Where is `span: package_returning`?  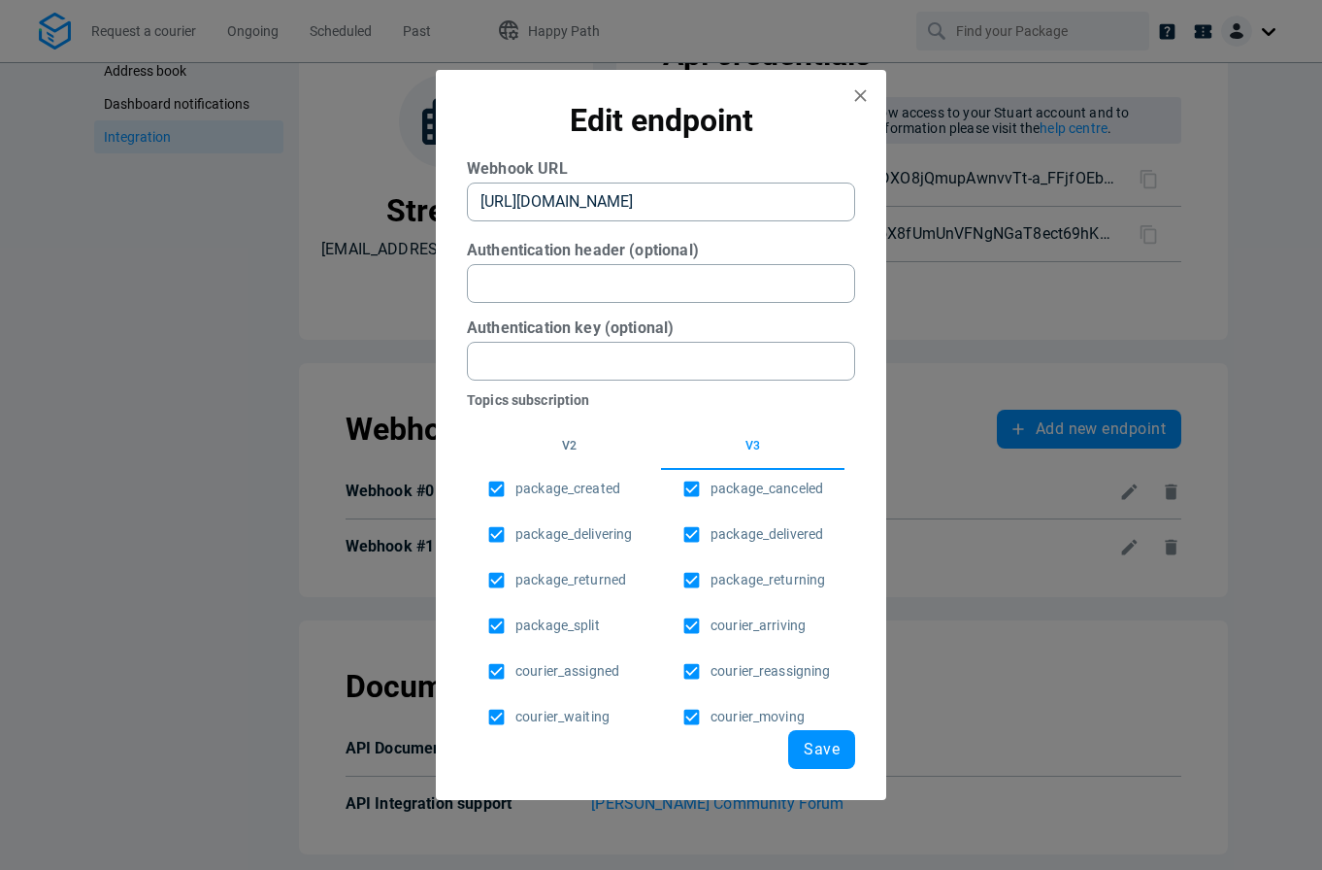 span: package_returning is located at coordinates (768, 580).